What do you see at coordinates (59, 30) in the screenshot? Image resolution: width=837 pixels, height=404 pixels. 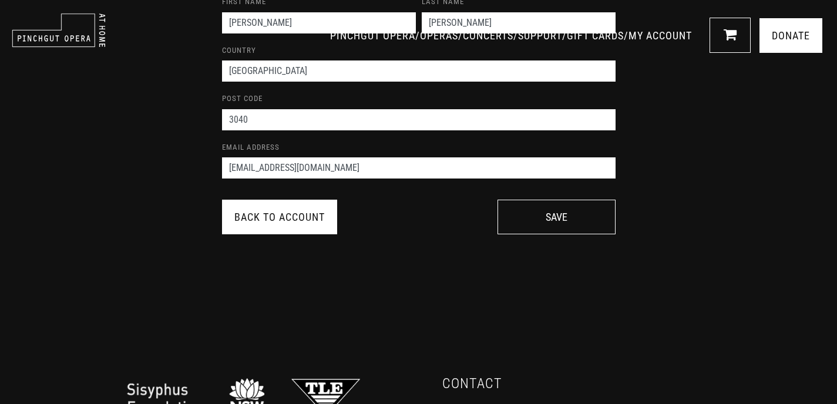 I see `img: pinchgut_at_home_negative_logo.svg` at bounding box center [59, 30].